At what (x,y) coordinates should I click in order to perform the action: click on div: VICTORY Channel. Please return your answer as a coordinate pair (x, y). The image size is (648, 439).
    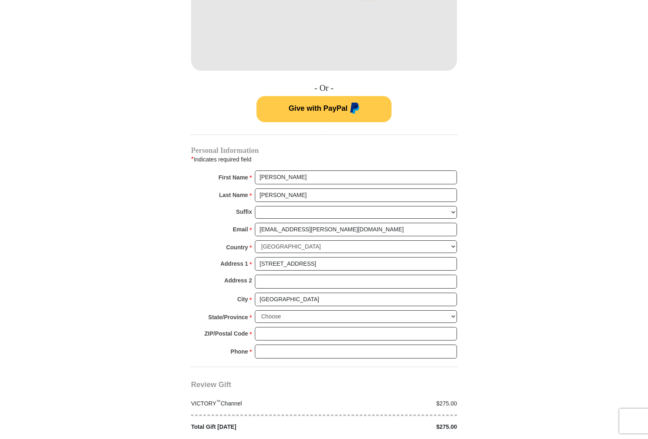
    Looking at the image, I should click on (256, 404).